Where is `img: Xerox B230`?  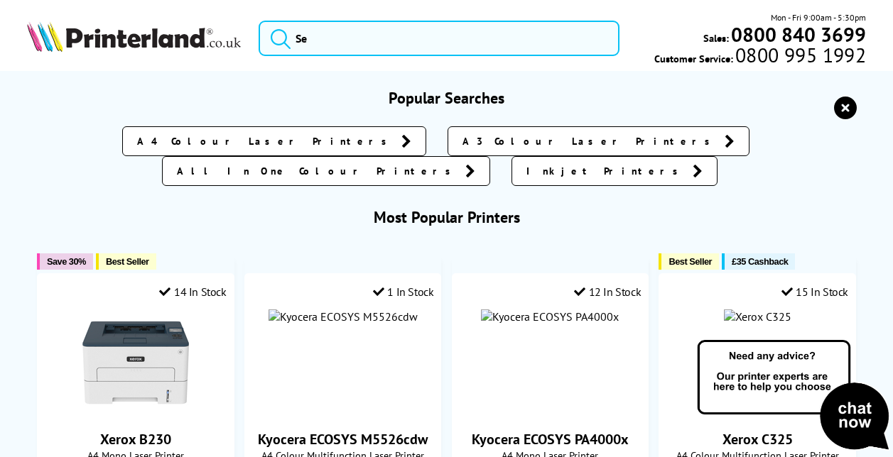
img: Xerox B230 is located at coordinates (136, 363).